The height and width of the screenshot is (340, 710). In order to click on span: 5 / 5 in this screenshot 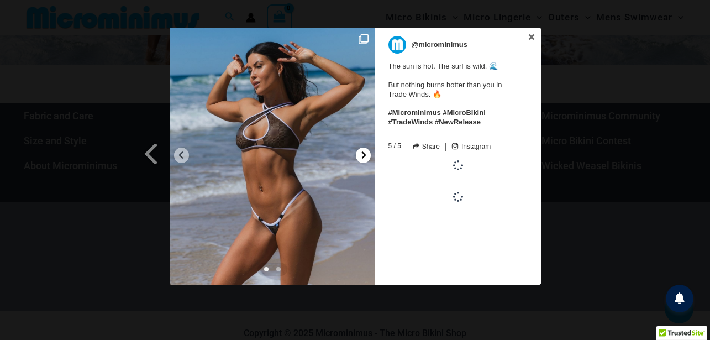, I will do `click(394, 145)`.